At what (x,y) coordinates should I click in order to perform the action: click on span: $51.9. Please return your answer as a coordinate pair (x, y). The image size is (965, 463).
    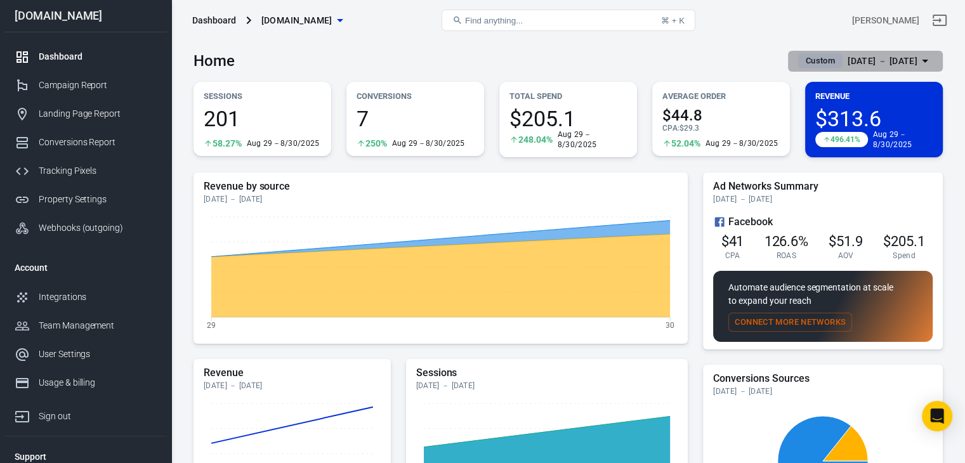
    Looking at the image, I should click on (846, 241).